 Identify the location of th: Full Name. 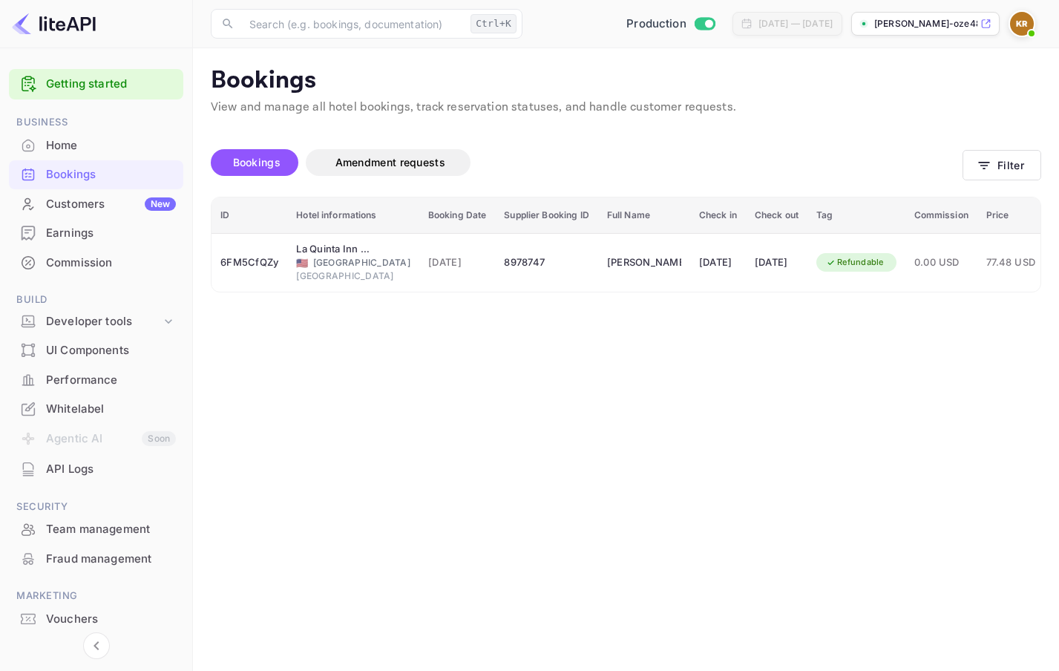
(644, 215).